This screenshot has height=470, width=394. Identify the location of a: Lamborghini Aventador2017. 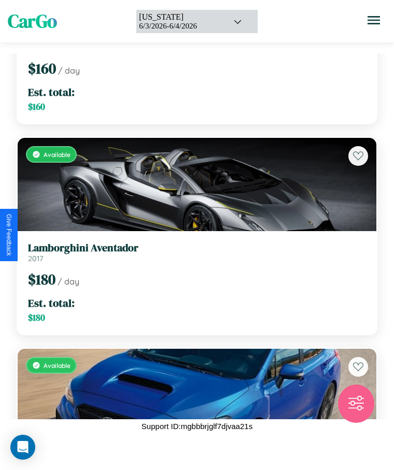
(197, 253).